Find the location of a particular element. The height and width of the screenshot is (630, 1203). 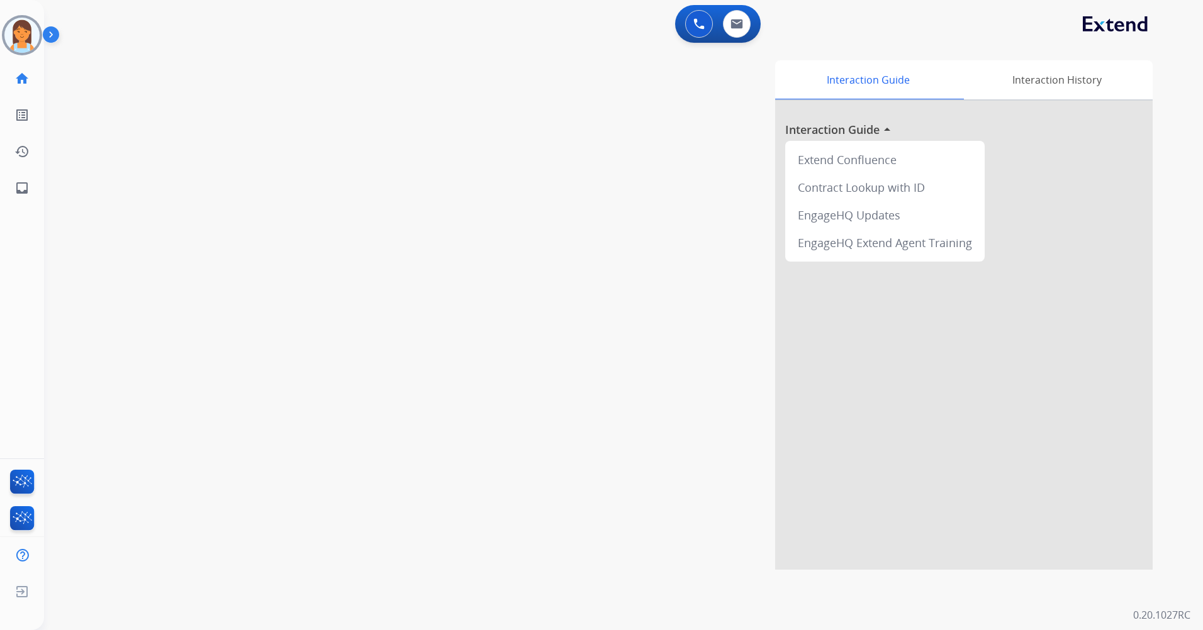

mat-icon: list_alt is located at coordinates (22, 115).